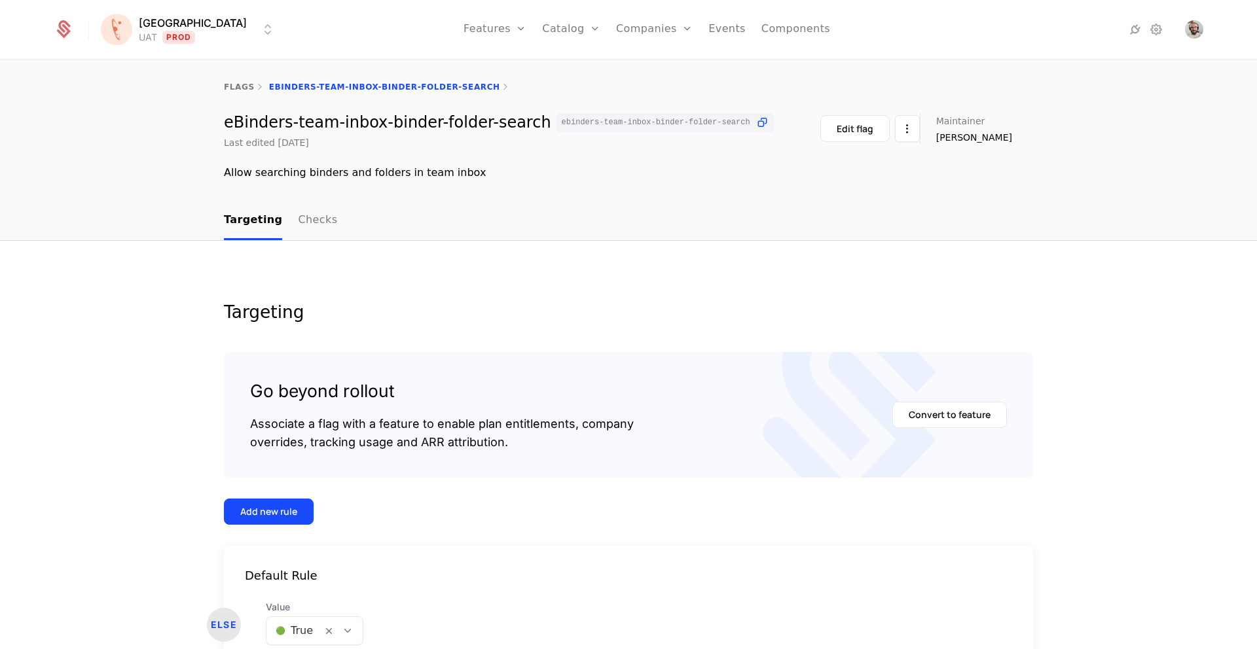 Image resolution: width=1257 pixels, height=649 pixels. I want to click on a: Integrations, so click(1135, 29).